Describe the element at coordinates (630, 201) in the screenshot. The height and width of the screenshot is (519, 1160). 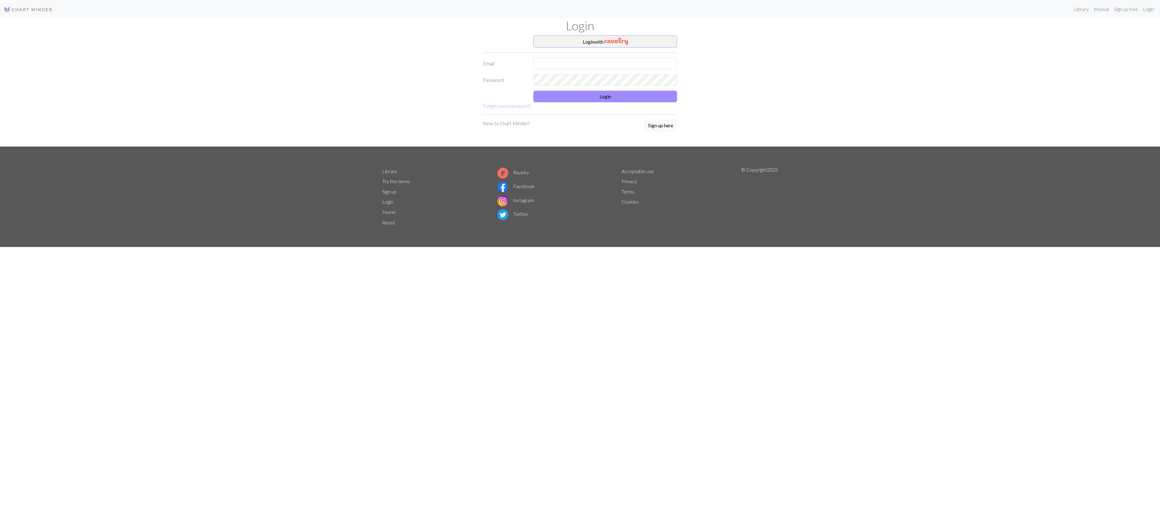
I see `a: Cookies` at that location.